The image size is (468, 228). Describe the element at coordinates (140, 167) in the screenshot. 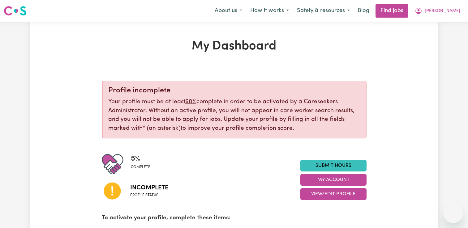

I see `span: complete` at that location.